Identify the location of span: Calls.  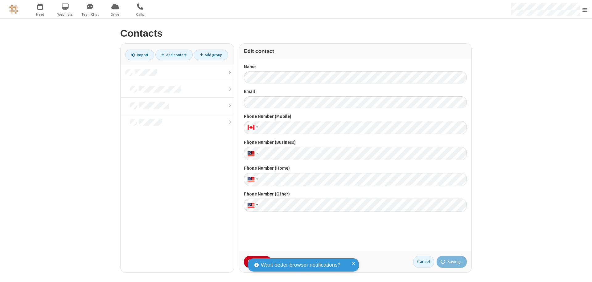
(140, 14).